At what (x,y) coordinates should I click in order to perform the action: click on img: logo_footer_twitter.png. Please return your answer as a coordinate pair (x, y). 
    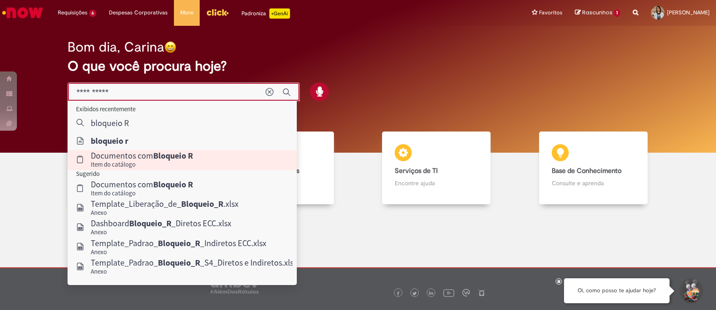
    Looking at the image, I should click on (415, 293).